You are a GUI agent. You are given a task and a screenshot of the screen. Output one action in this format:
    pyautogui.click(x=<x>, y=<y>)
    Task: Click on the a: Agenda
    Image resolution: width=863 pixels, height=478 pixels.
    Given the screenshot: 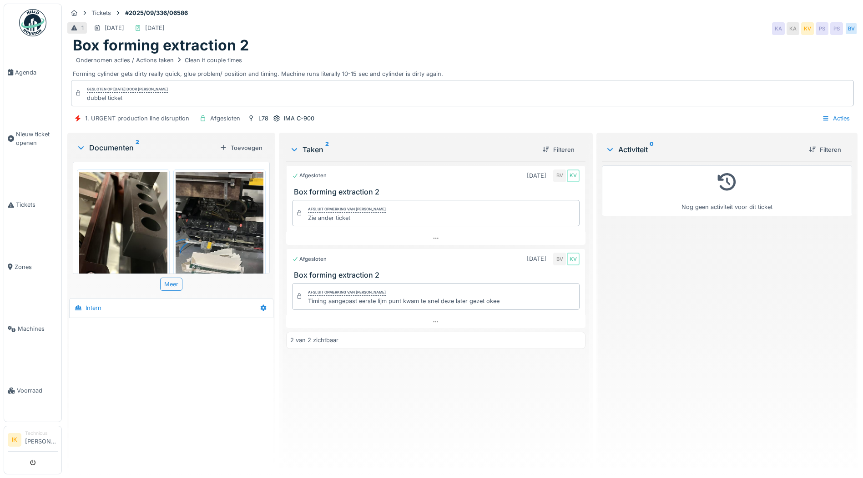 What is the action you would take?
    pyautogui.click(x=33, y=72)
    